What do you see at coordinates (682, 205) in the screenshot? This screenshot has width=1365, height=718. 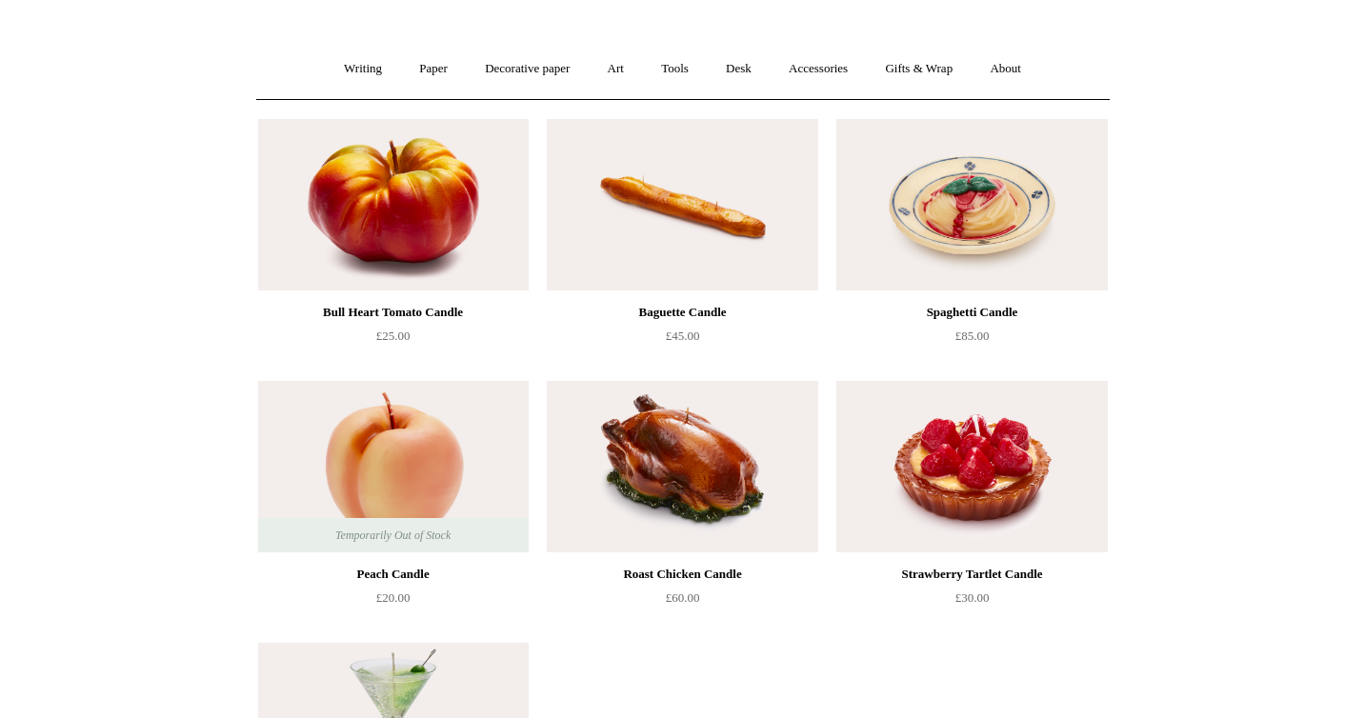 I see `img: Baguette Candle` at bounding box center [682, 205].